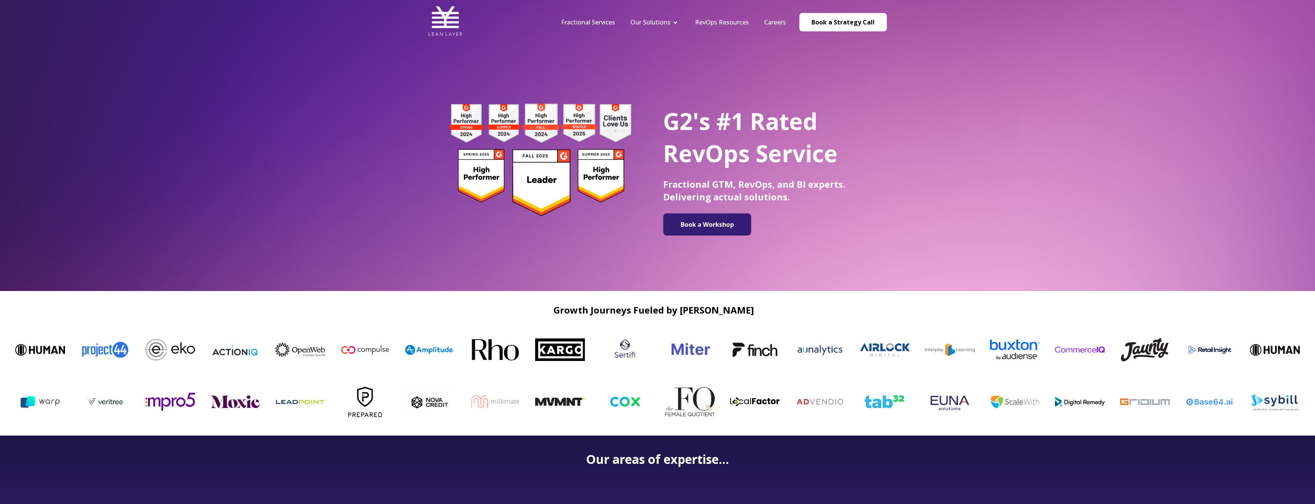  What do you see at coordinates (1146, 401) in the screenshot?
I see `img: Gridium` at bounding box center [1146, 401].